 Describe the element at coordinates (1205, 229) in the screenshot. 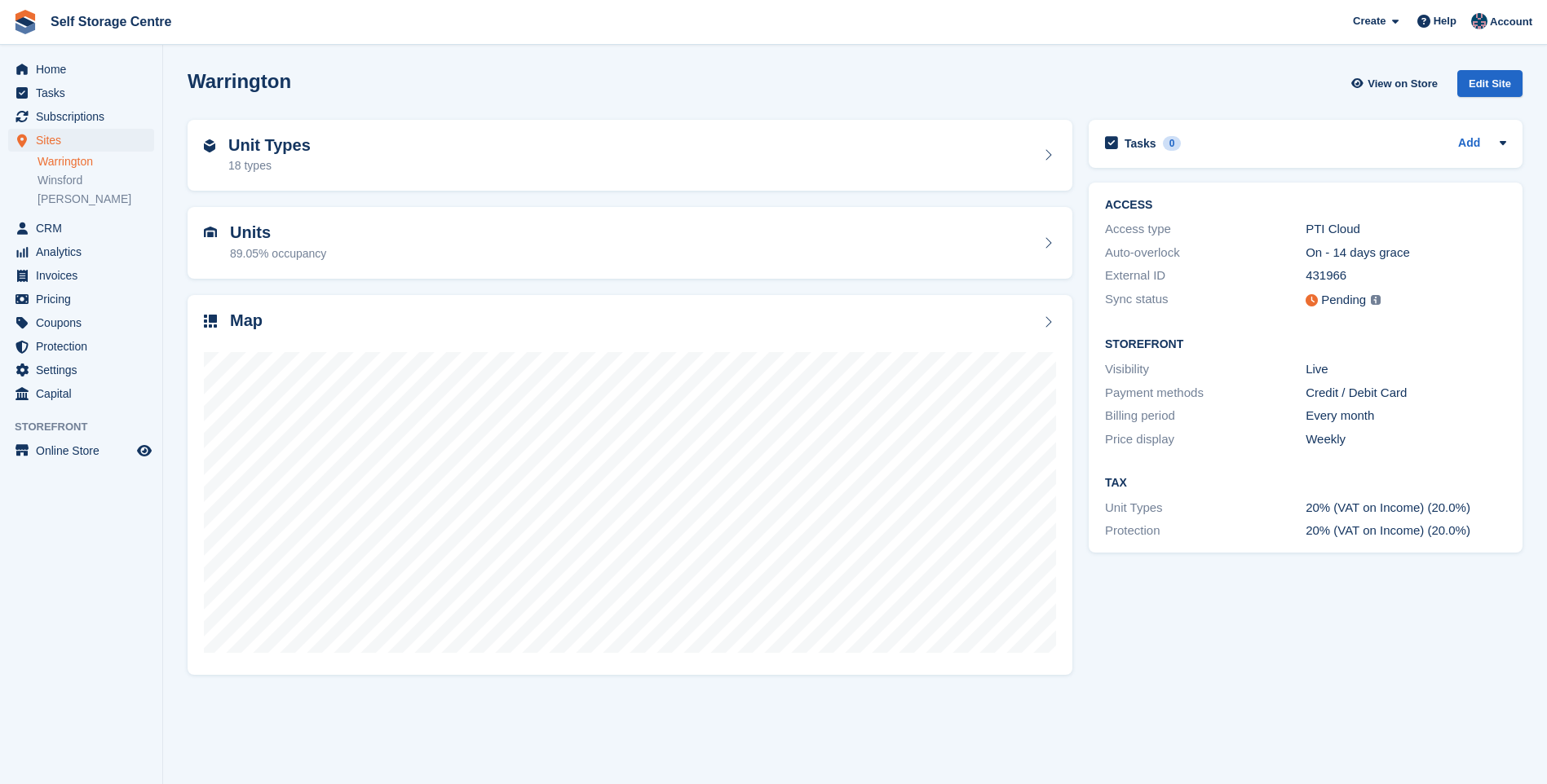

I see `div: Access type` at that location.